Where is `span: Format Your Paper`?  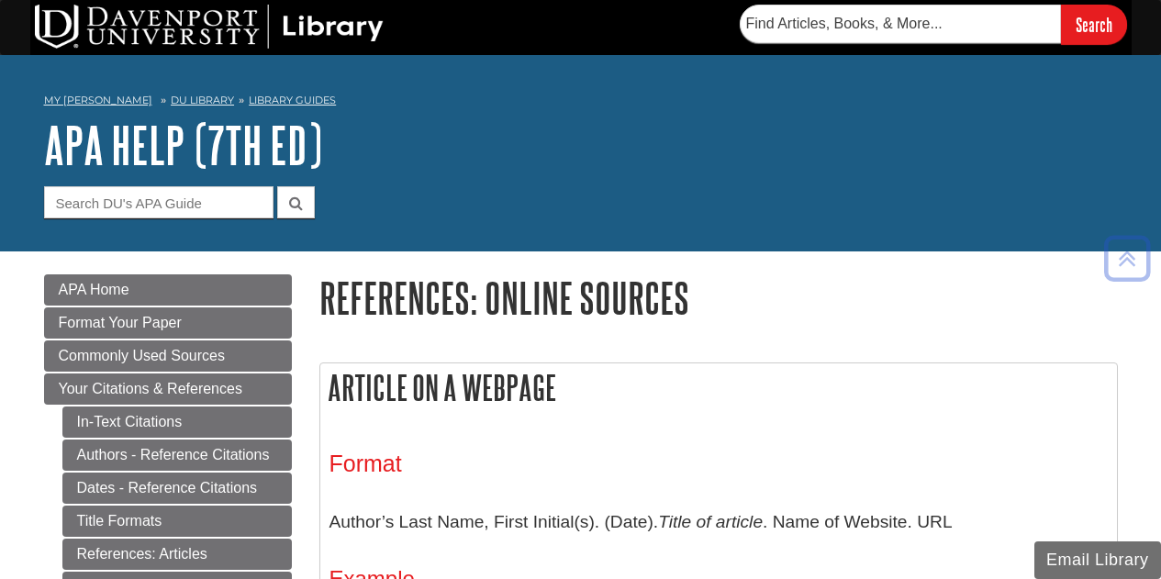 span: Format Your Paper is located at coordinates (120, 322).